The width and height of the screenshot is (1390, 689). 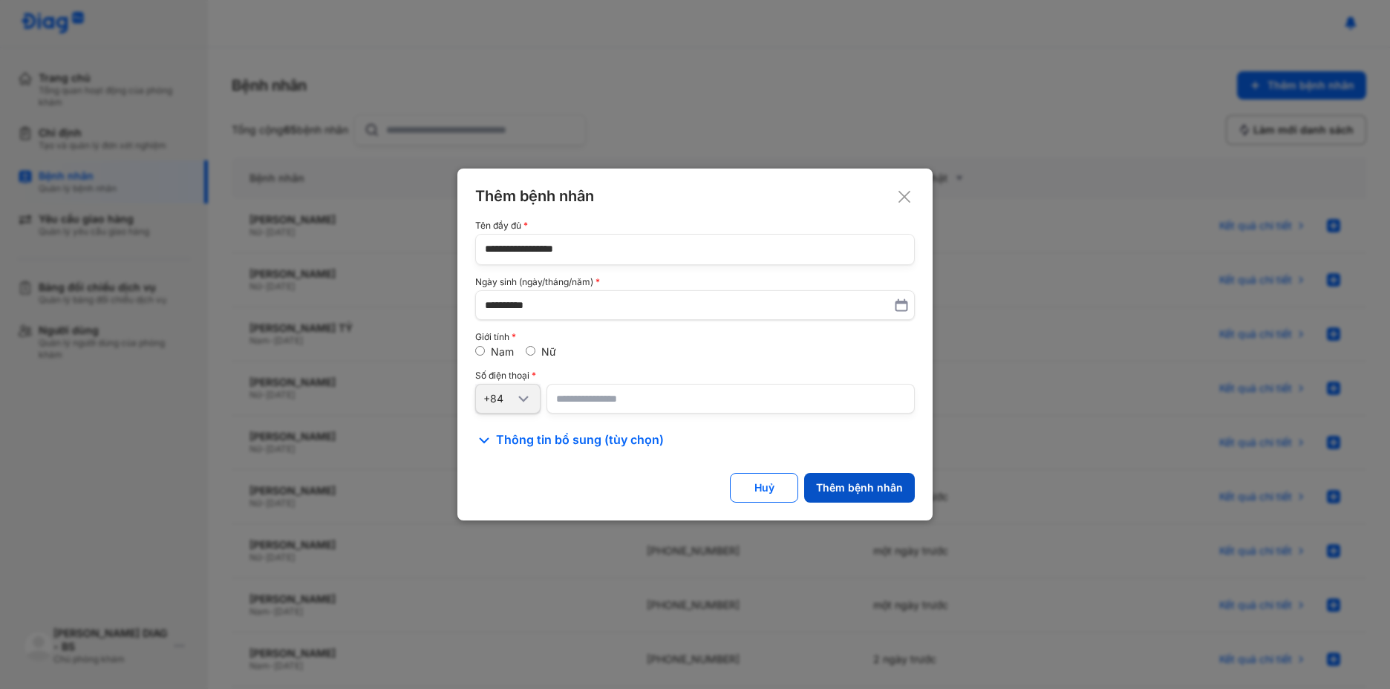 What do you see at coordinates (764, 488) in the screenshot?
I see `button: Huỷ` at bounding box center [764, 488].